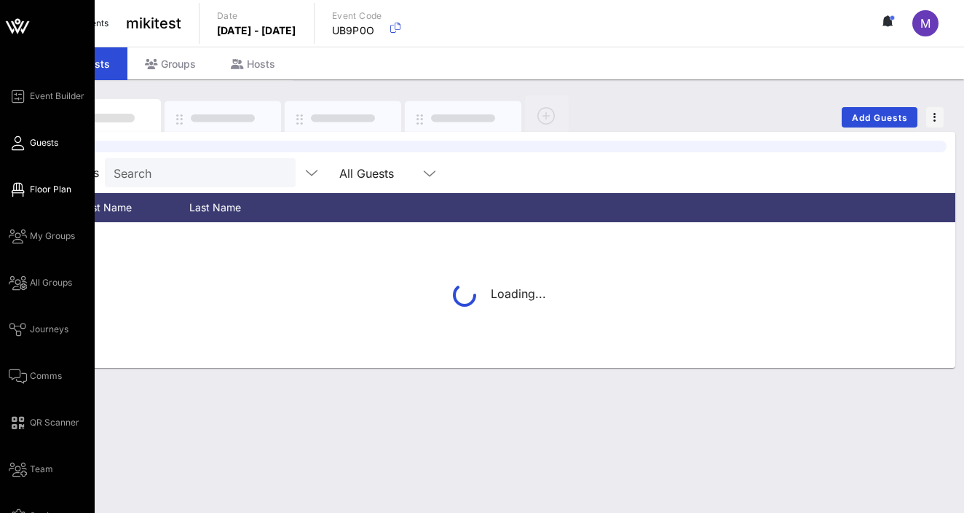 The image size is (964, 513). I want to click on p: Date, so click(256, 16).